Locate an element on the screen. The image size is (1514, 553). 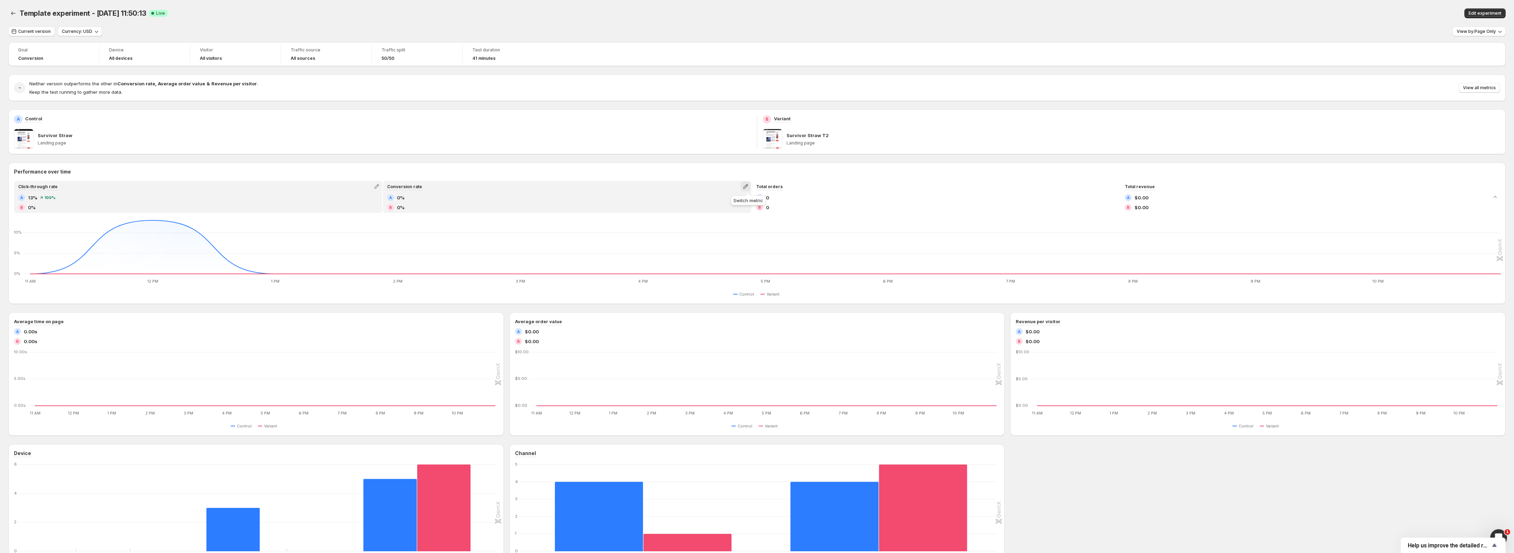
p: Landing page is located at coordinates (395, 143).